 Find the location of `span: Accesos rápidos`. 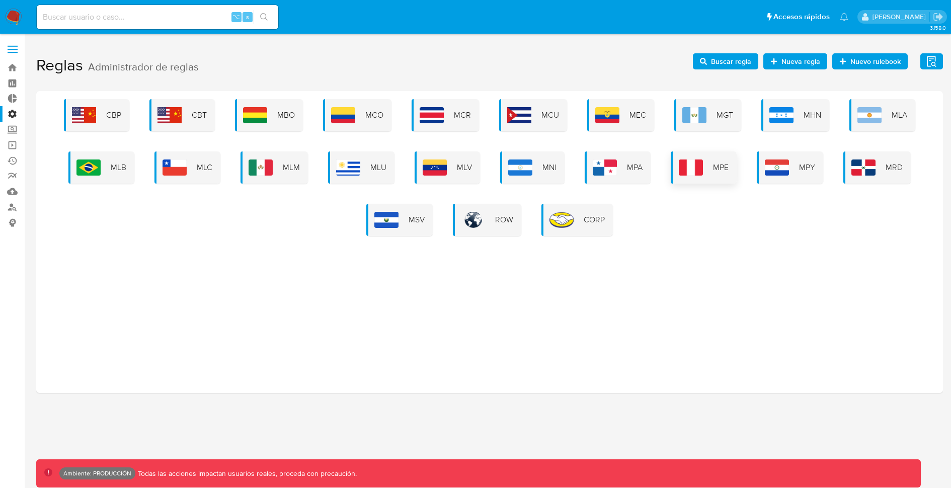

span: Accesos rápidos is located at coordinates (802, 17).